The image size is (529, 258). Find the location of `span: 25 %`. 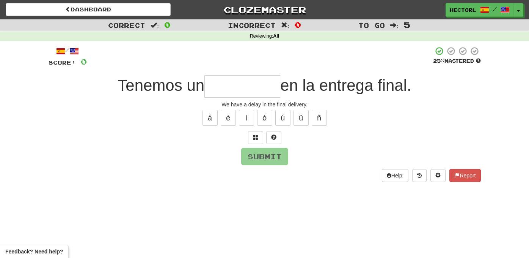

span: 25 % is located at coordinates (439, 61).